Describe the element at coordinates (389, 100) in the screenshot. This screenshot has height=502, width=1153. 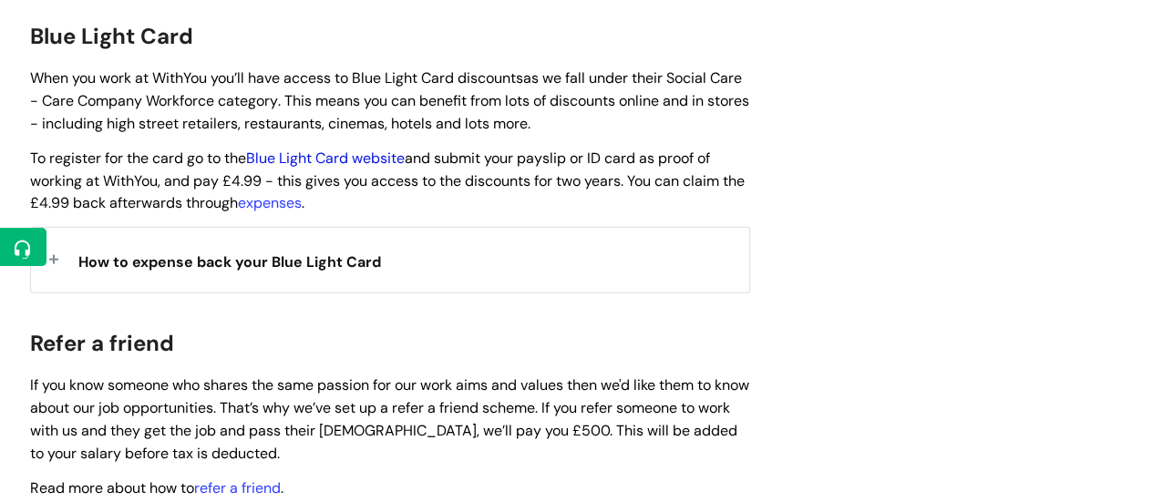
I see `span: When you work at WithYou you’ll have access to Blue Light Card discounts . This means you can ben...` at that location.